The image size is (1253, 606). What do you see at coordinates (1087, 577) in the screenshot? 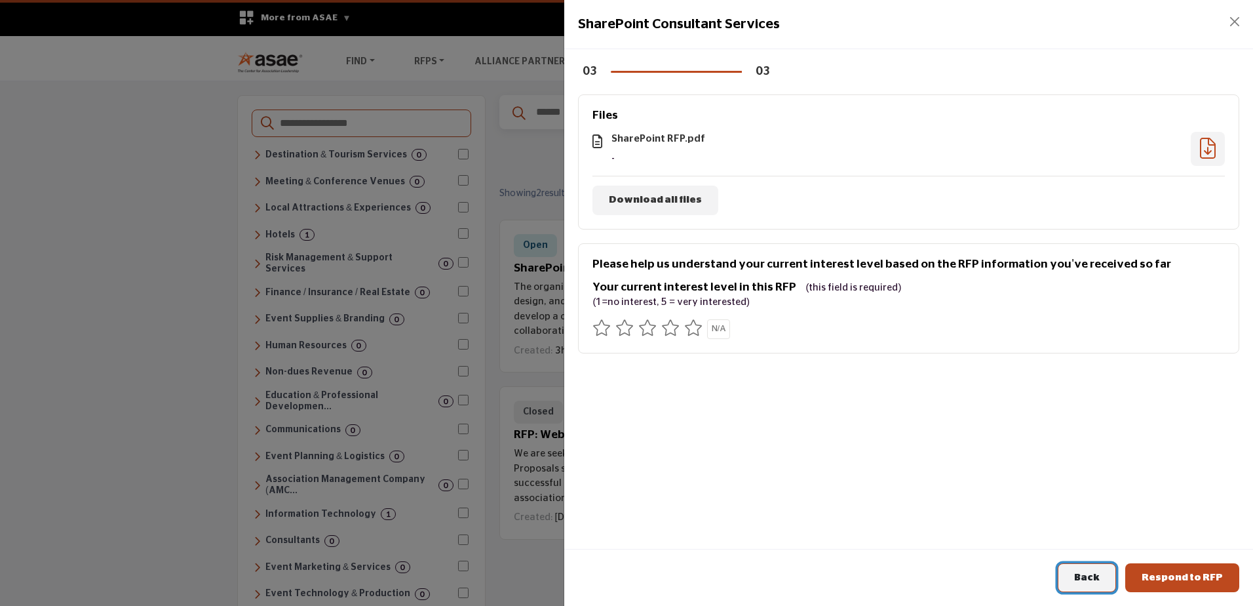
I see `button: Back` at bounding box center [1087, 577].